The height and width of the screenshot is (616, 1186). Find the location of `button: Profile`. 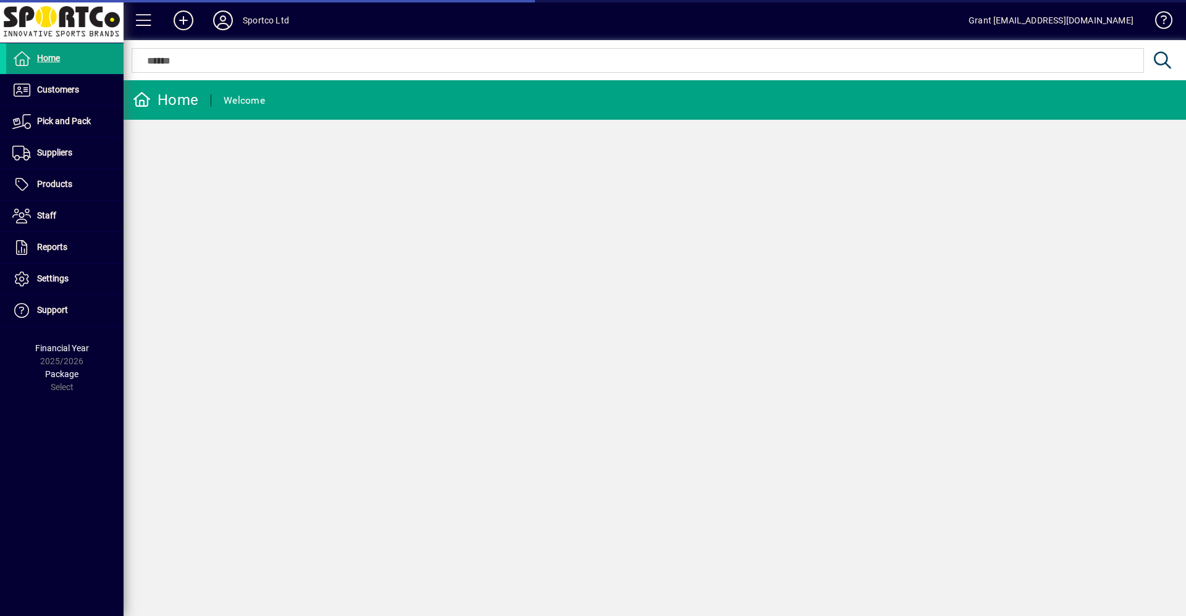

button: Profile is located at coordinates (223, 20).